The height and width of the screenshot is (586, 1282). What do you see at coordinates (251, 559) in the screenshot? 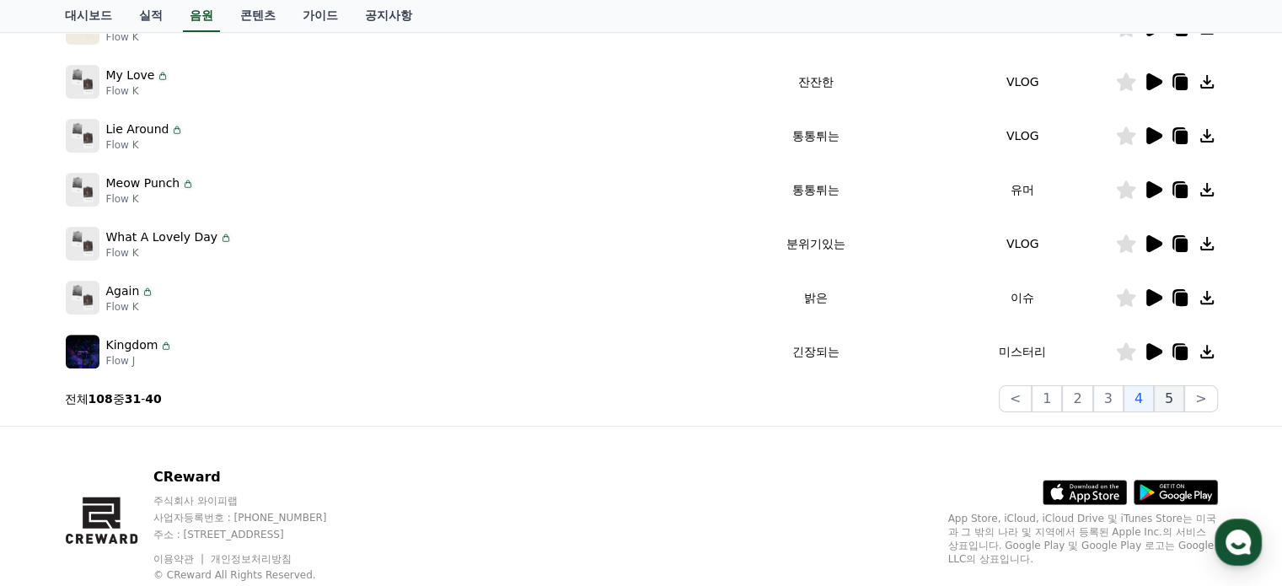
I see `a: 개인정보처리방침` at bounding box center [251, 559].